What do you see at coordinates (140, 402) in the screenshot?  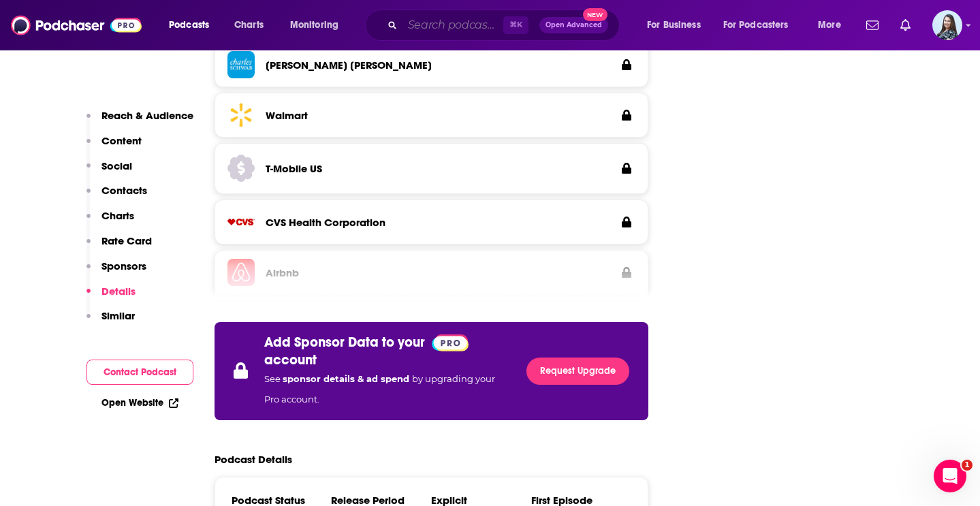 I see `a: Open Website` at bounding box center [140, 402].